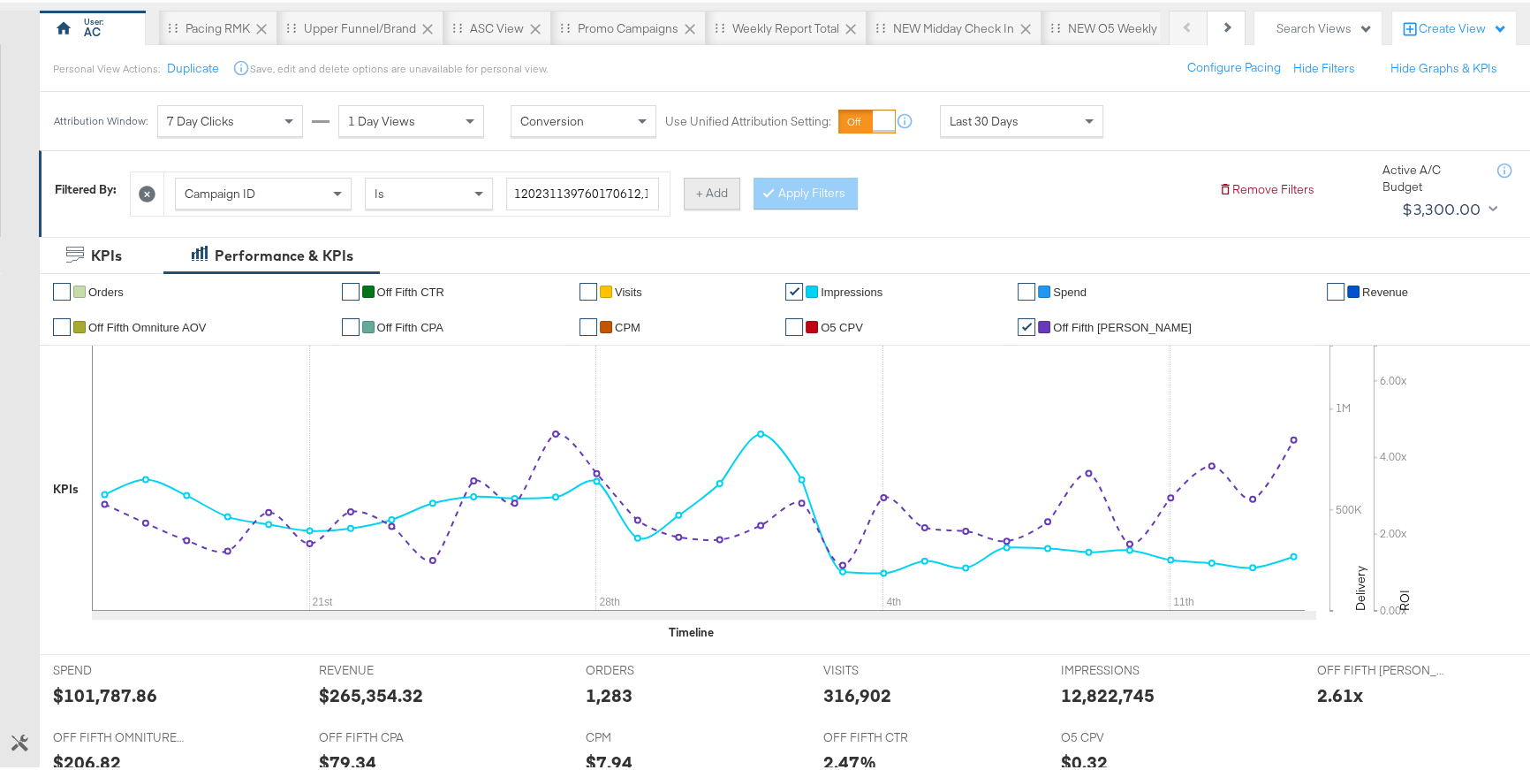 The image size is (1530, 770). I want to click on span: Revenue, so click(1385, 289).